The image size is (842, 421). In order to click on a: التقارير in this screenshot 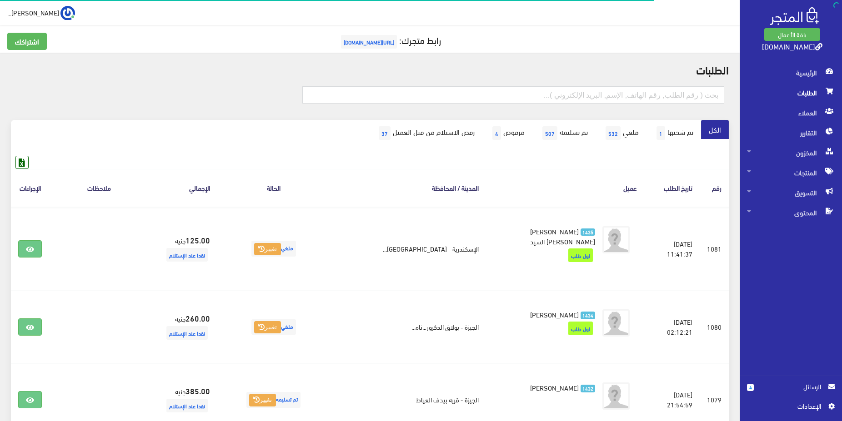, I will do `click(790, 133)`.